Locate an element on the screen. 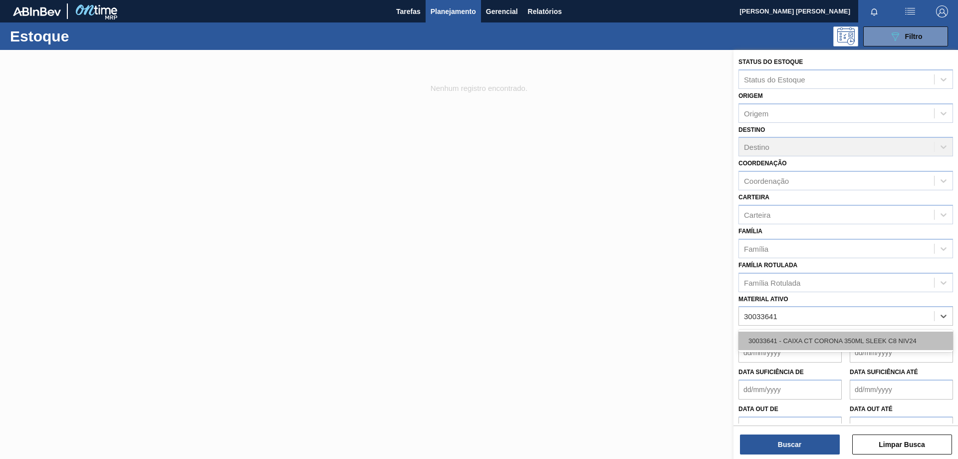 The height and width of the screenshot is (459, 958). label: Data suficiência de is located at coordinates (771, 372).